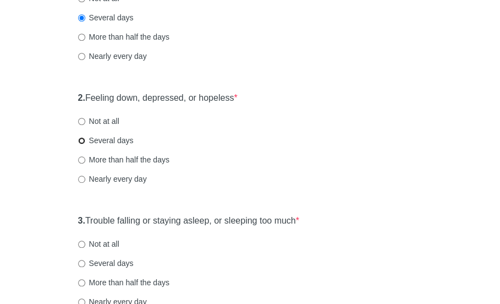 This screenshot has height=304, width=500. I want to click on strong: 3., so click(81, 220).